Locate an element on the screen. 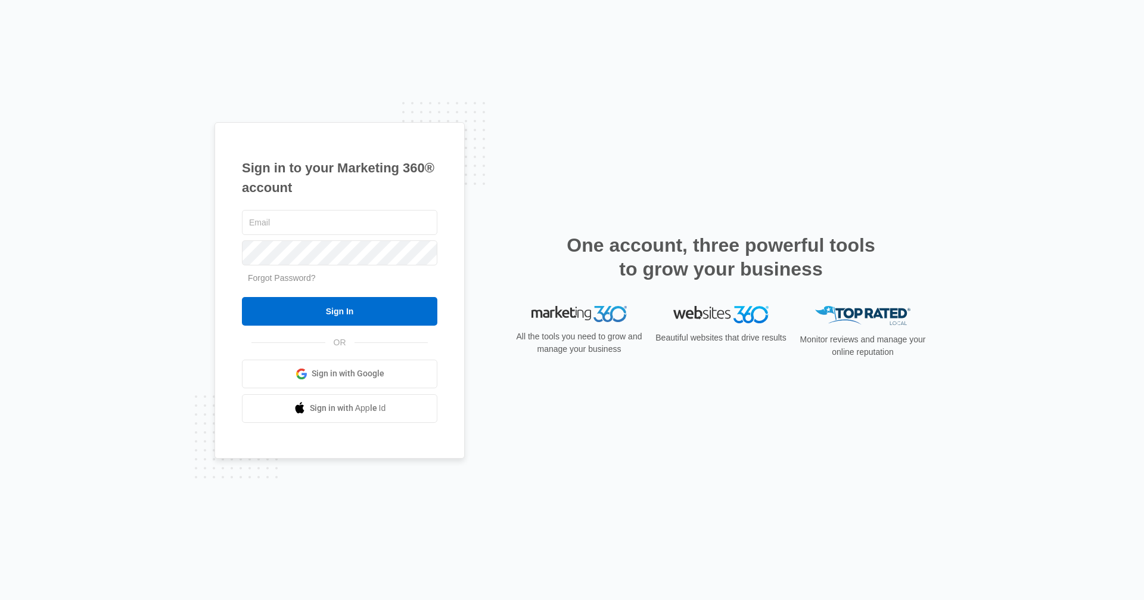 The image size is (1144, 600). a: Sign in with Google is located at coordinates (340, 374).